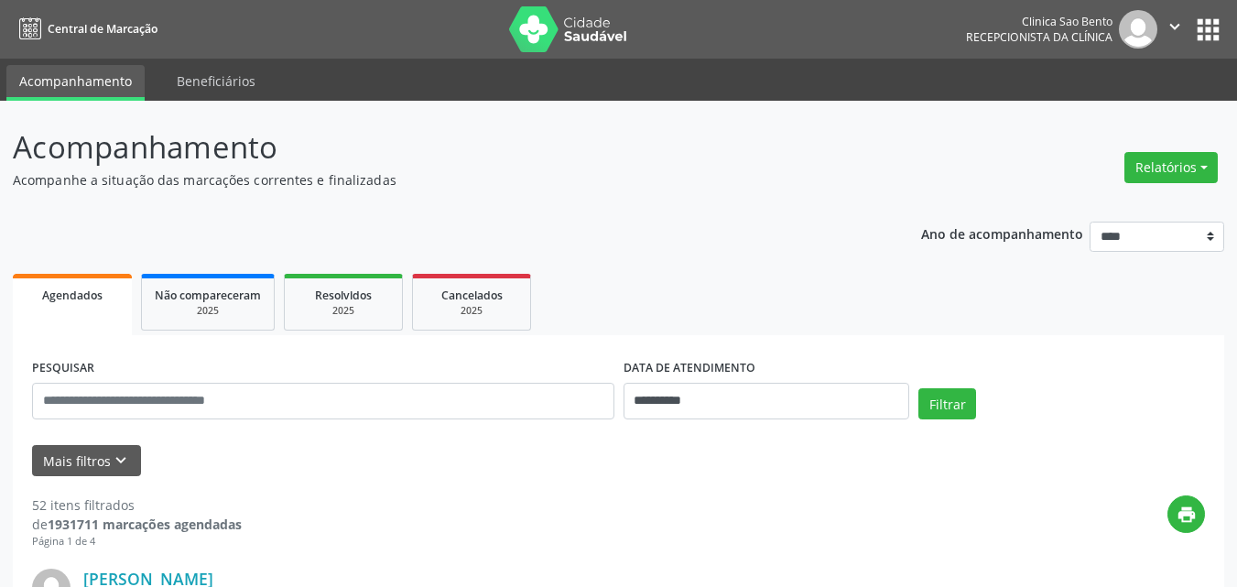 The image size is (1237, 587). I want to click on div: 52 itens filtrados, so click(136, 504).